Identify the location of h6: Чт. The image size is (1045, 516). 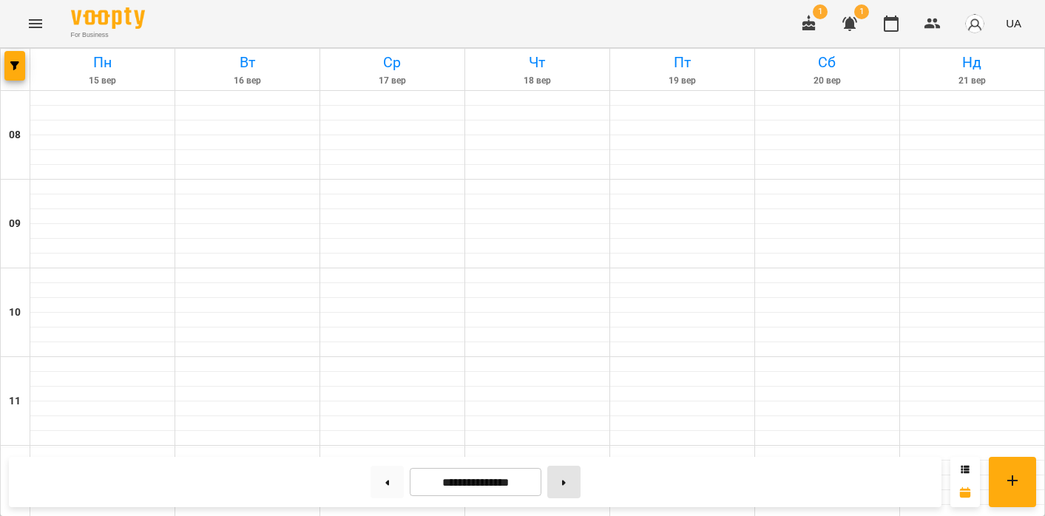
(537, 62).